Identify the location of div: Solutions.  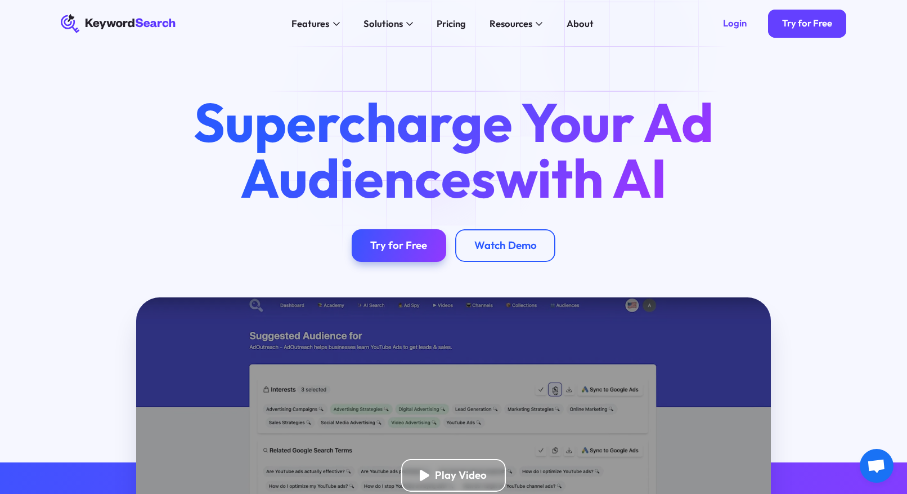
(383, 23).